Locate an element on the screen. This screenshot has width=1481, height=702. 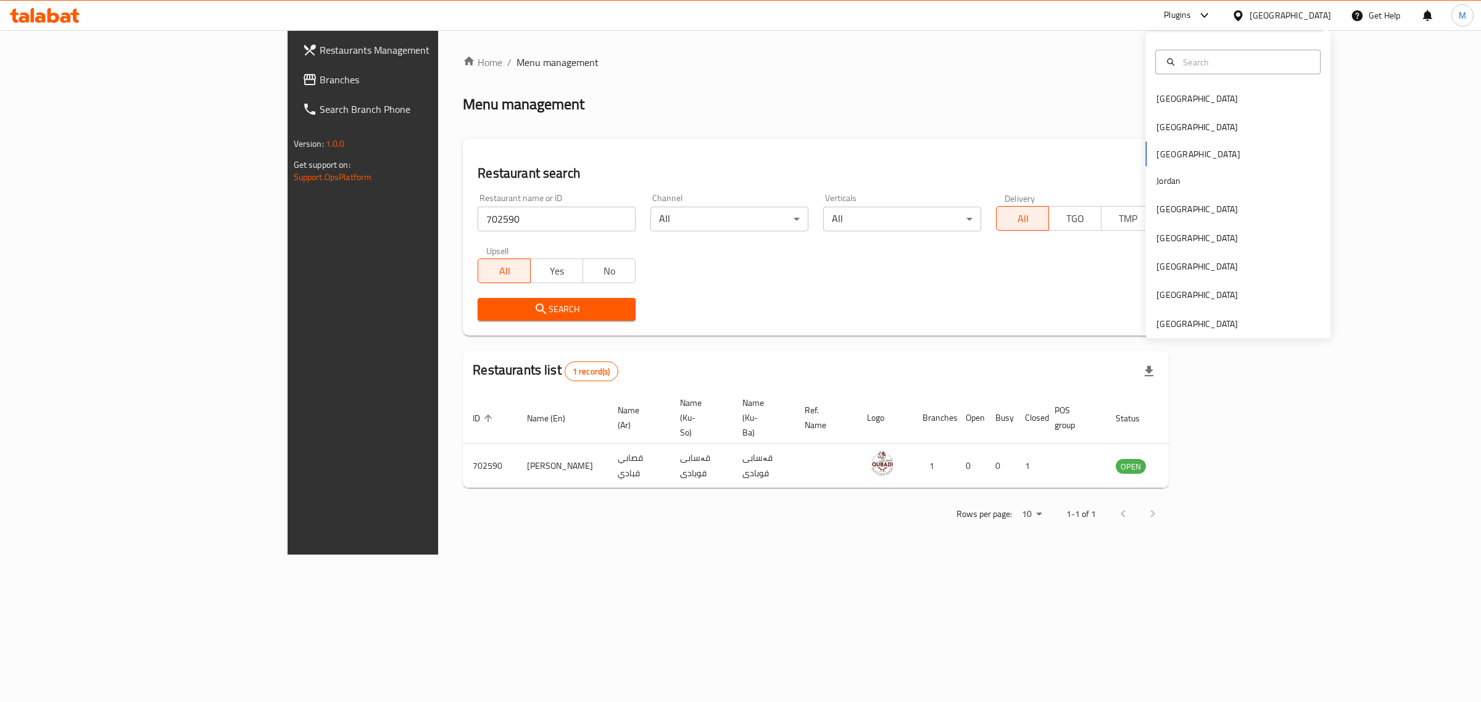
span: Yes is located at coordinates (556, 271).